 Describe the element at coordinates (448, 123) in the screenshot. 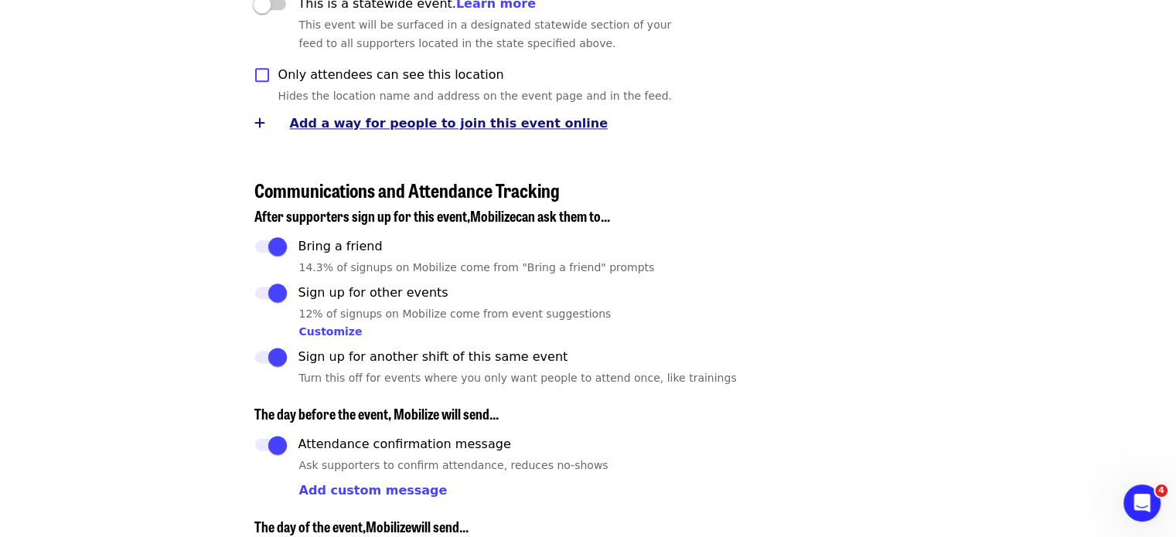

I see `span: Add a way for people to join this event online` at that location.